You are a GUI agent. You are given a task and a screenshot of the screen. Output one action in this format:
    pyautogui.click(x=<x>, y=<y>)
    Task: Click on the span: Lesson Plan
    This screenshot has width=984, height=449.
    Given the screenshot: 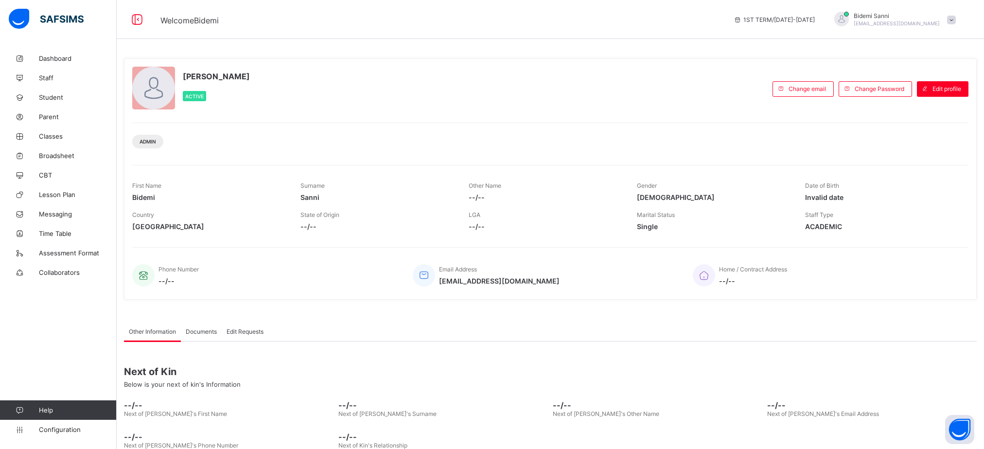 What is the action you would take?
    pyautogui.click(x=78, y=194)
    